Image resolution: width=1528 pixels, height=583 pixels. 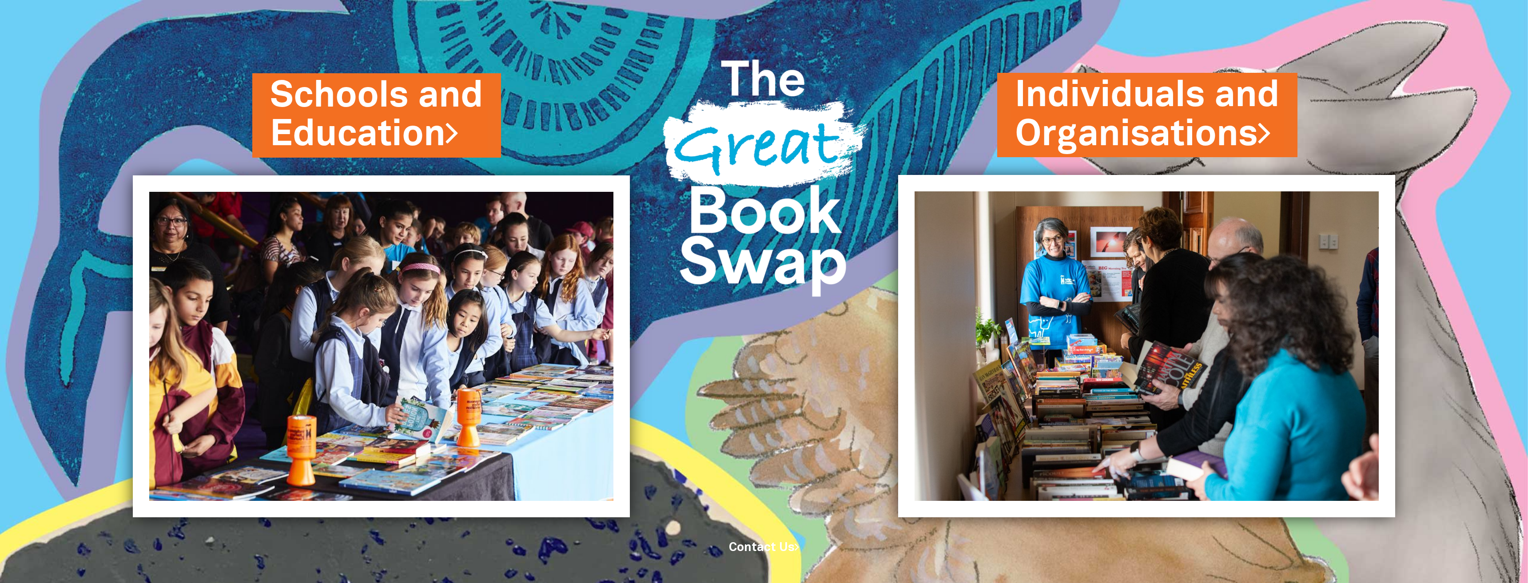 What do you see at coordinates (764, 171) in the screenshot?
I see `img: Great Bookswap logo` at bounding box center [764, 171].